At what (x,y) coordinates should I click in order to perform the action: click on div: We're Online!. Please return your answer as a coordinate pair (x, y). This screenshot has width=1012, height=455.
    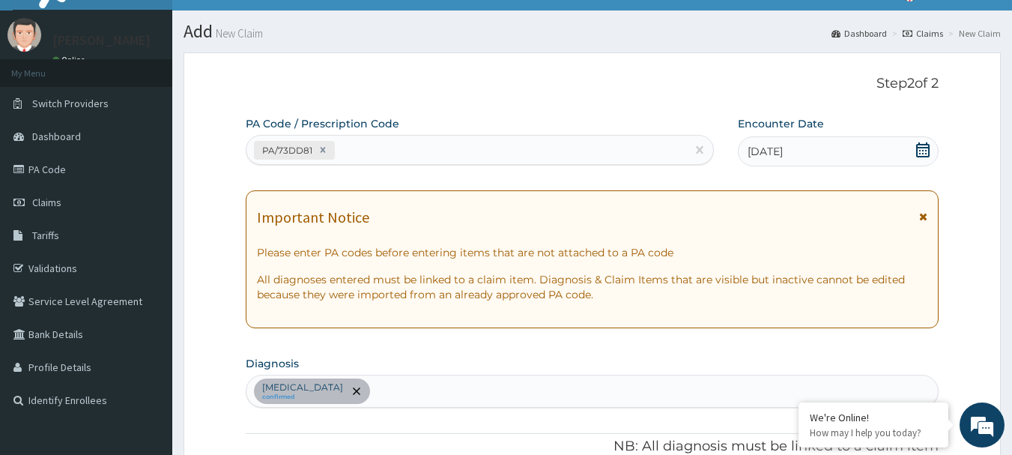
    Looking at the image, I should click on (873, 417).